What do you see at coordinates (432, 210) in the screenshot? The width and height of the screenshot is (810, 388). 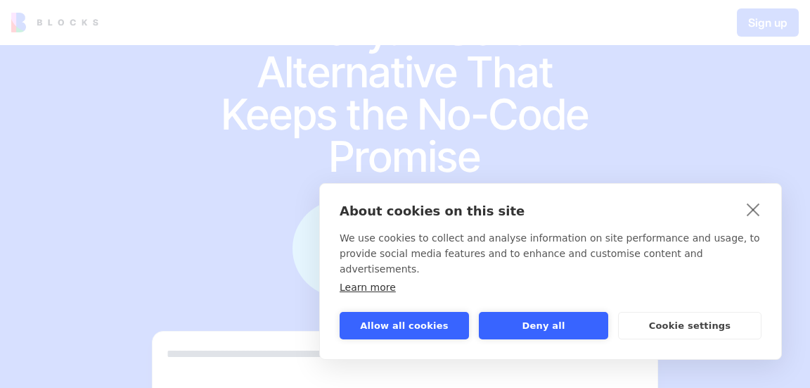 I see `strong: About cookies on this site` at bounding box center [432, 210].